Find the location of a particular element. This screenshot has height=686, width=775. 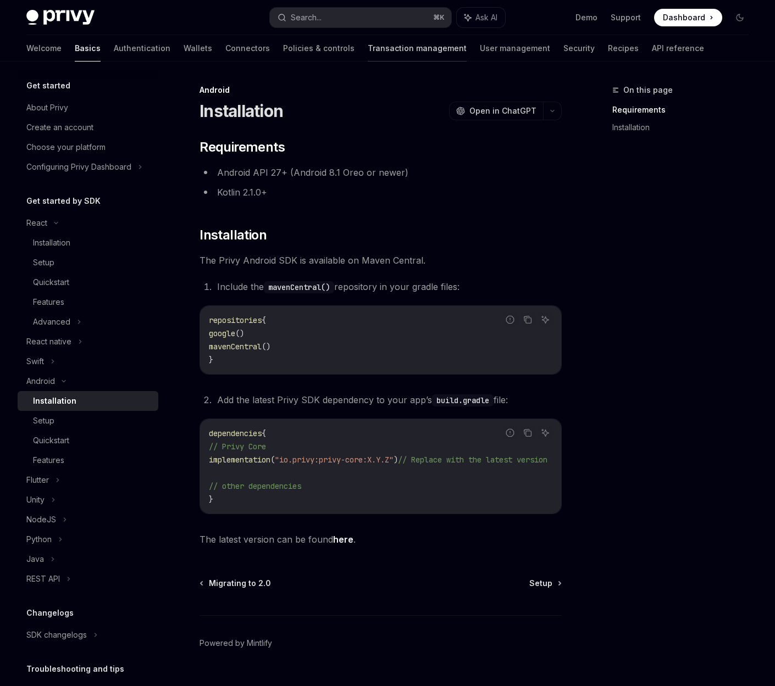

div: React native is located at coordinates (49, 342).